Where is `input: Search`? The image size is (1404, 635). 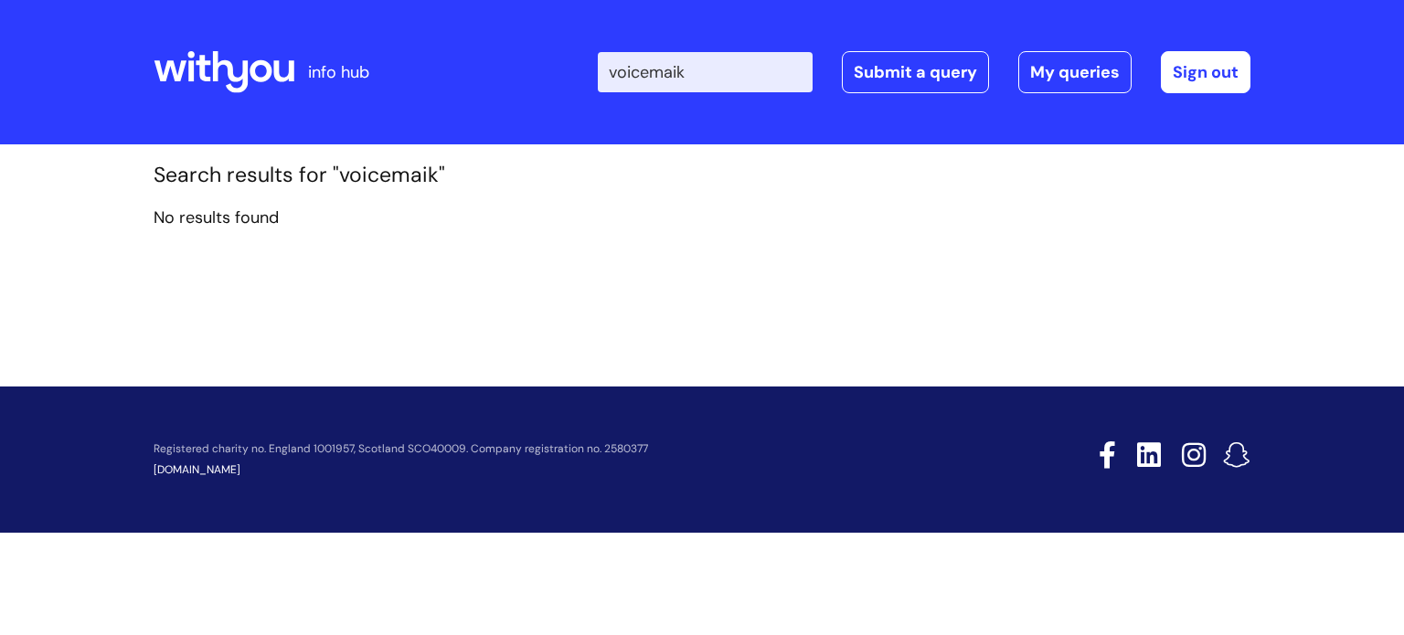
input: Search is located at coordinates (705, 72).